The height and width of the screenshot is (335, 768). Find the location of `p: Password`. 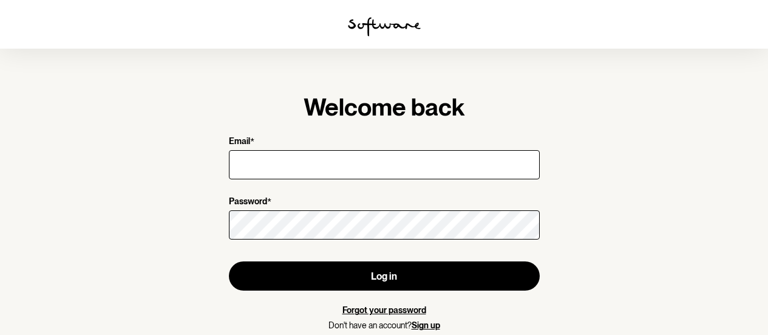

p: Password is located at coordinates (248, 202).